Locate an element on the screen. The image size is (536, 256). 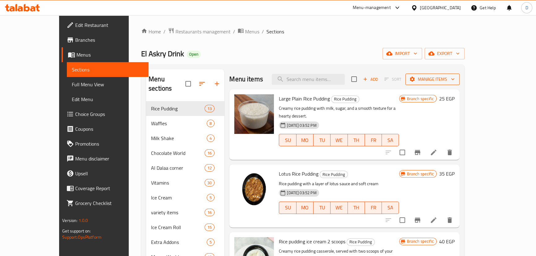
span: 16 is located at coordinates (209, 212).